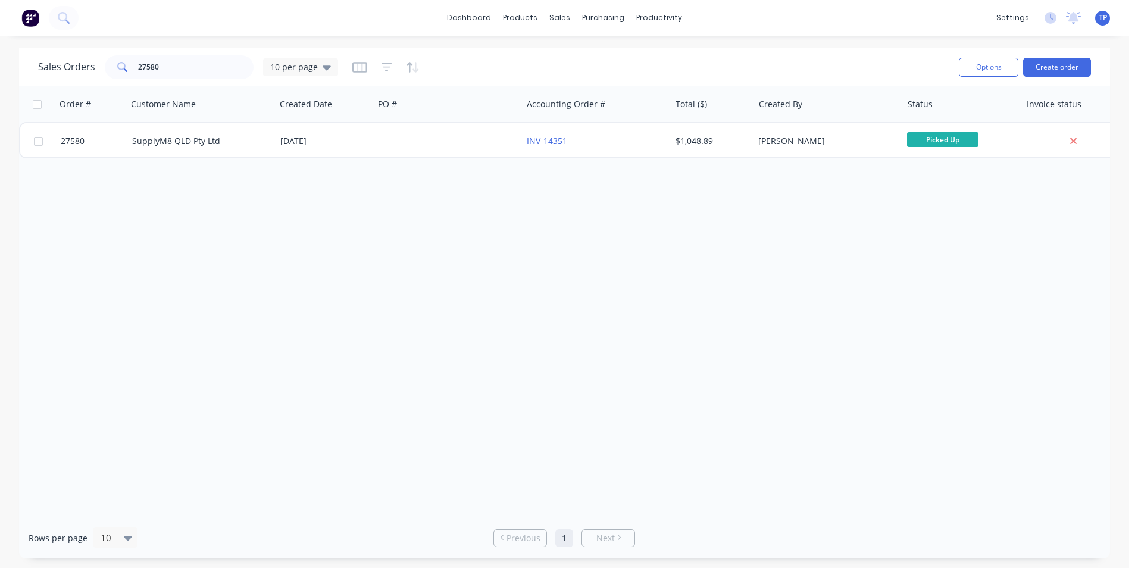 This screenshot has height=568, width=1138. I want to click on a: INV-14351, so click(547, 140).